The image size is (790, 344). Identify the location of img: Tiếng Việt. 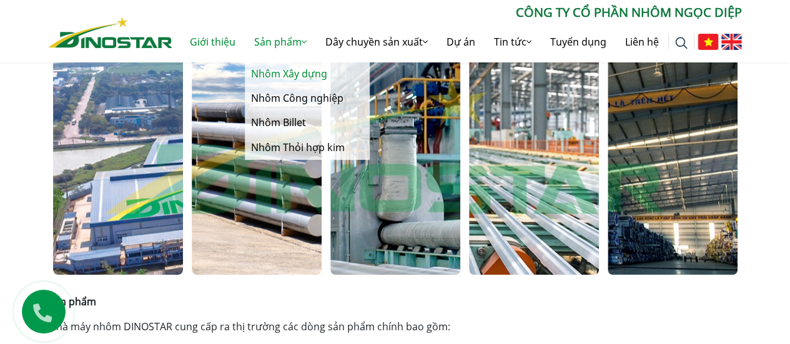
(707, 42).